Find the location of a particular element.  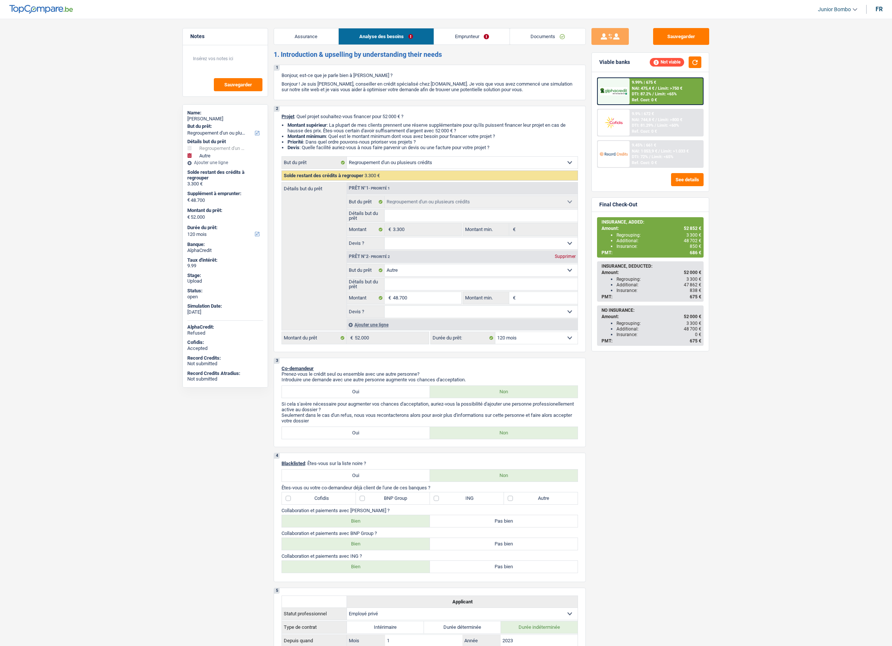

span: 3 300 € is located at coordinates (694, 323).